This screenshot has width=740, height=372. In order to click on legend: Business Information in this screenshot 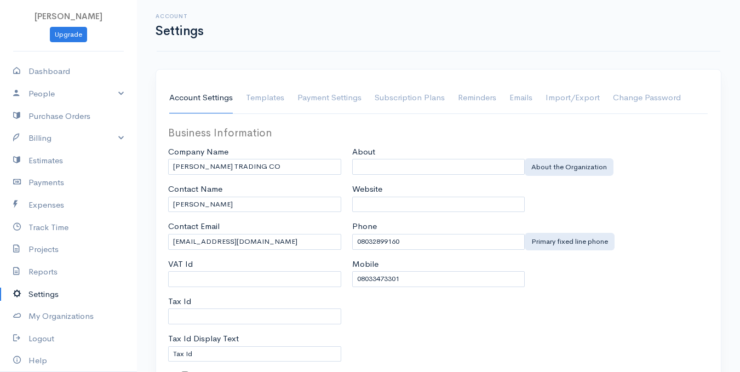, I will do `click(255, 133)`.